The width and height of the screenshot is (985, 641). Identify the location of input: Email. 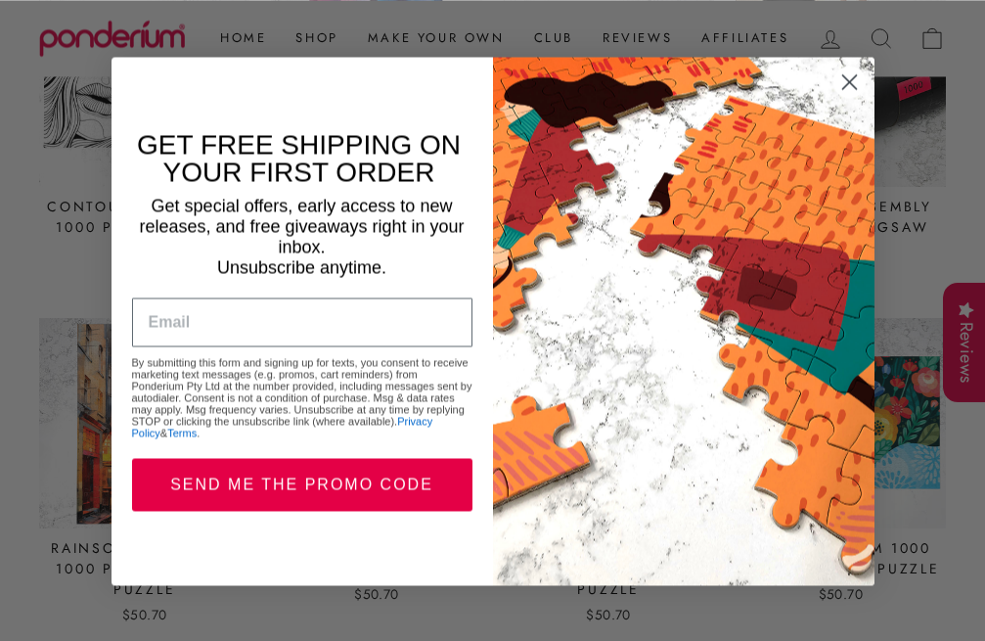
(302, 322).